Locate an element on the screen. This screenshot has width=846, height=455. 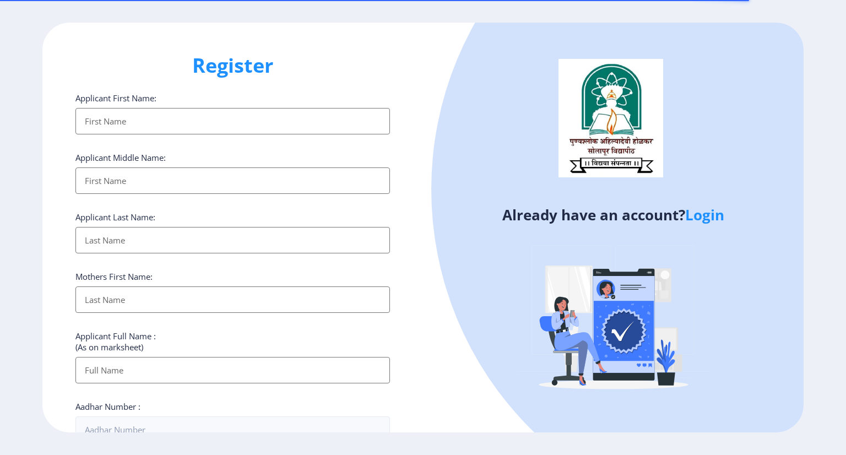
input: Full Name is located at coordinates (232, 370).